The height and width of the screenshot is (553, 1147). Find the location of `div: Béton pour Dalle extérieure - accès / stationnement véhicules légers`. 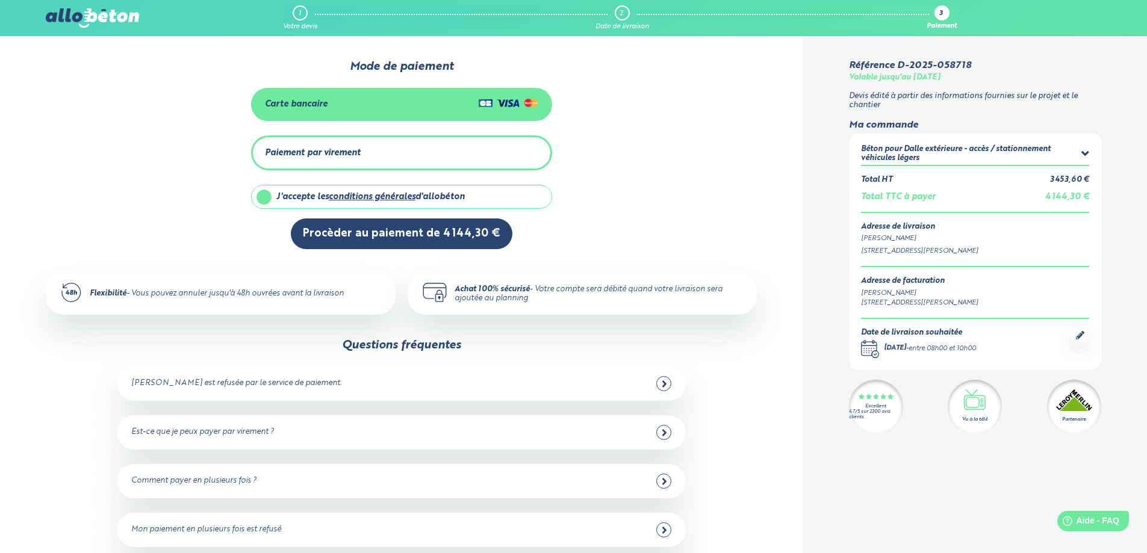

div: Béton pour Dalle extérieure - accès / stationnement véhicules légers is located at coordinates (971, 154).